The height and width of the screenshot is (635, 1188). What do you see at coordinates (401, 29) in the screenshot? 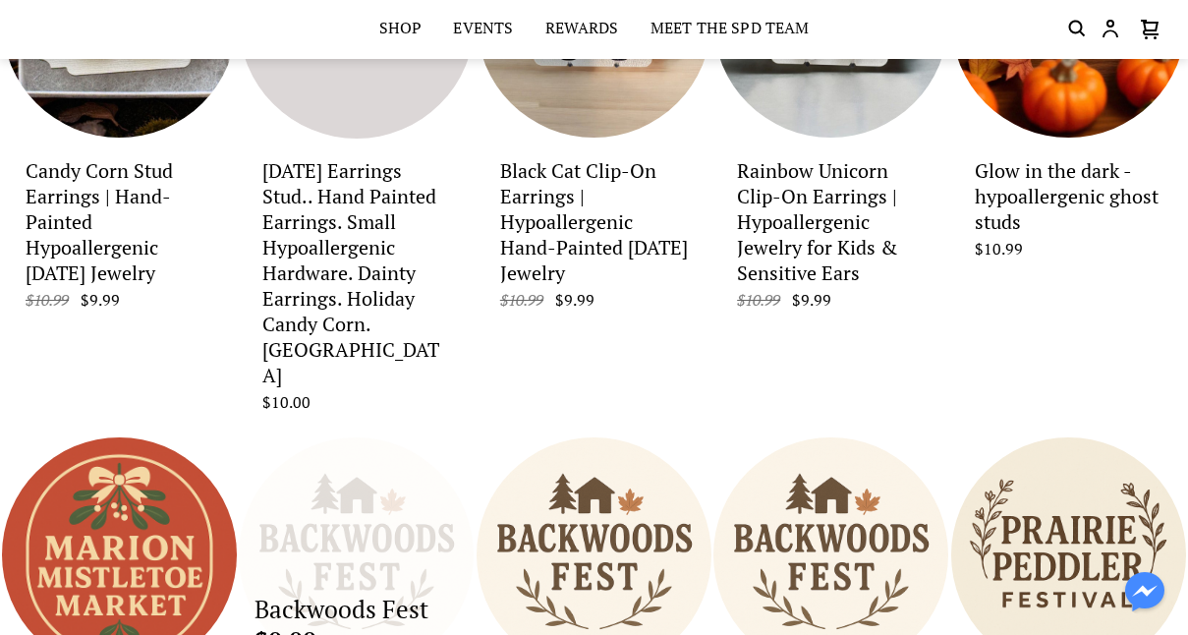
I see `a: Shop` at bounding box center [401, 29].